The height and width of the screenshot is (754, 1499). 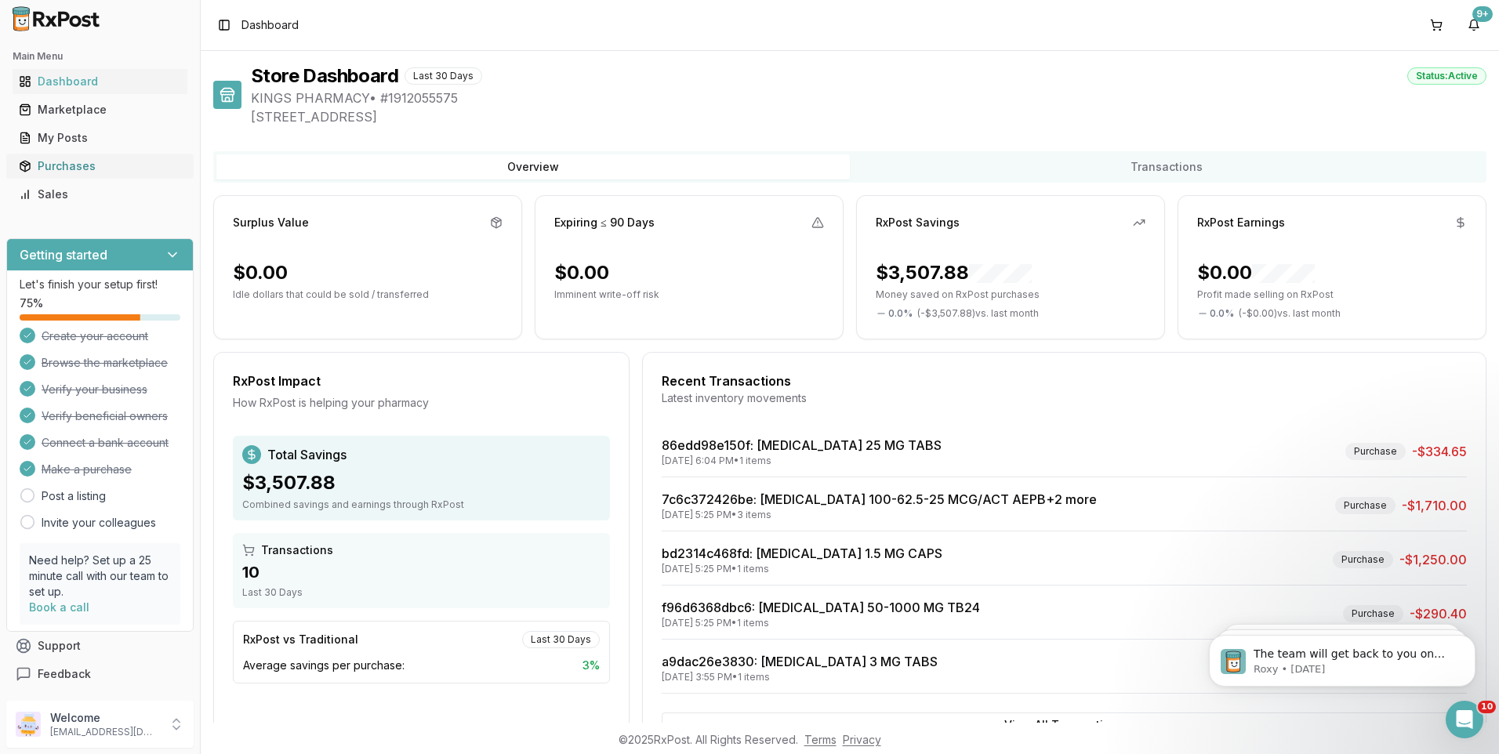 I want to click on button: 9+, so click(x=1474, y=25).